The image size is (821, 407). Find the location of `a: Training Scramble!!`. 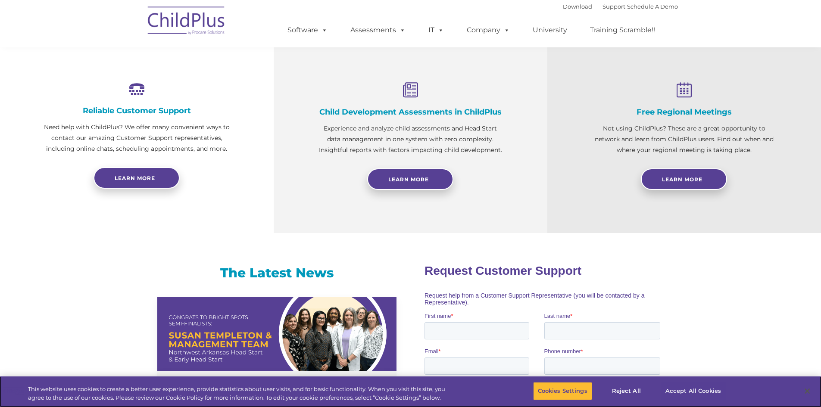

a: Training Scramble!! is located at coordinates (622, 30).